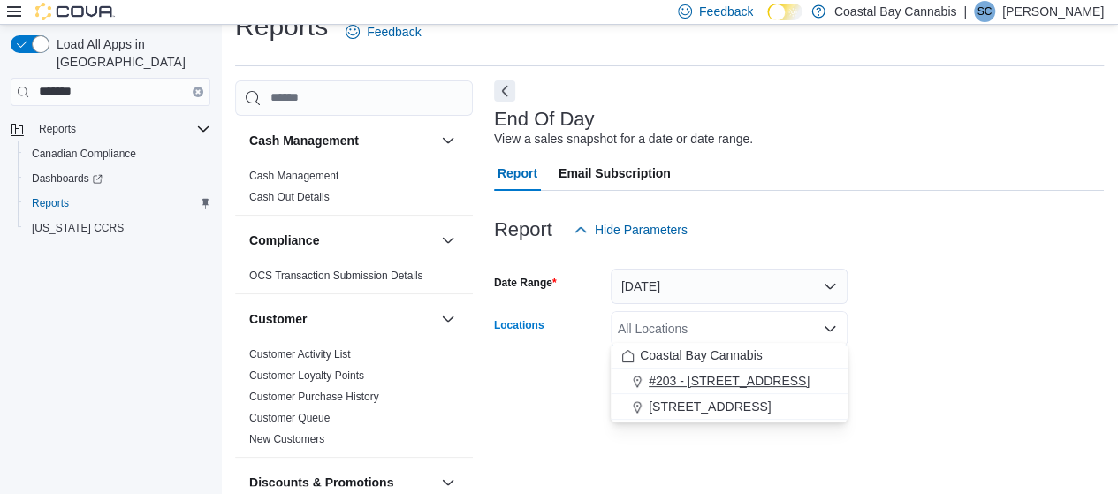 Image resolution: width=1118 pixels, height=494 pixels. What do you see at coordinates (729, 355) in the screenshot?
I see `button: Coastal Bay Cannabis` at bounding box center [729, 355].